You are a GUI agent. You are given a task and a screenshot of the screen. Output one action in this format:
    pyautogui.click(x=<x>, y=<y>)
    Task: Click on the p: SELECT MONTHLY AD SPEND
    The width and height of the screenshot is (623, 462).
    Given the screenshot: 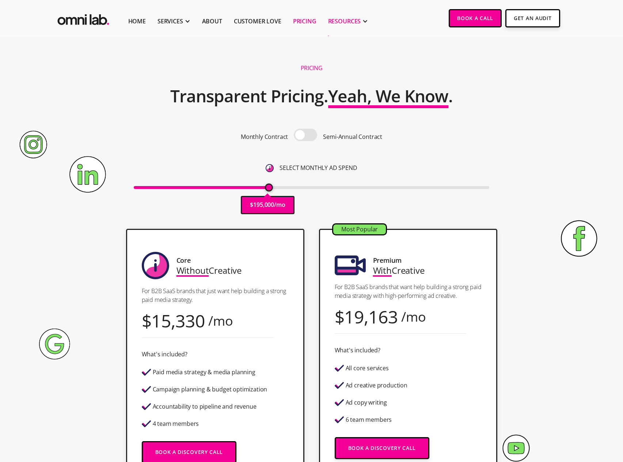 What is the action you would take?
    pyautogui.click(x=318, y=168)
    